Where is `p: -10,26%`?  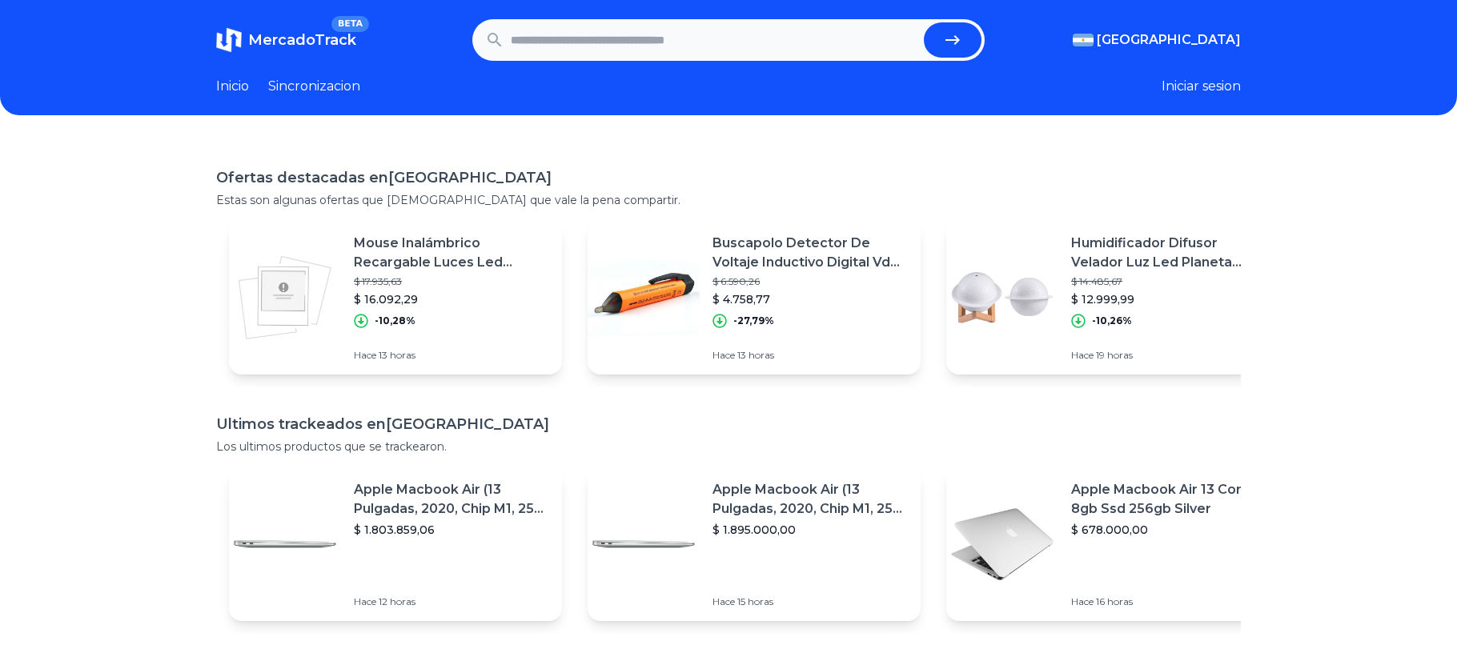
p: -10,26% is located at coordinates (1112, 321).